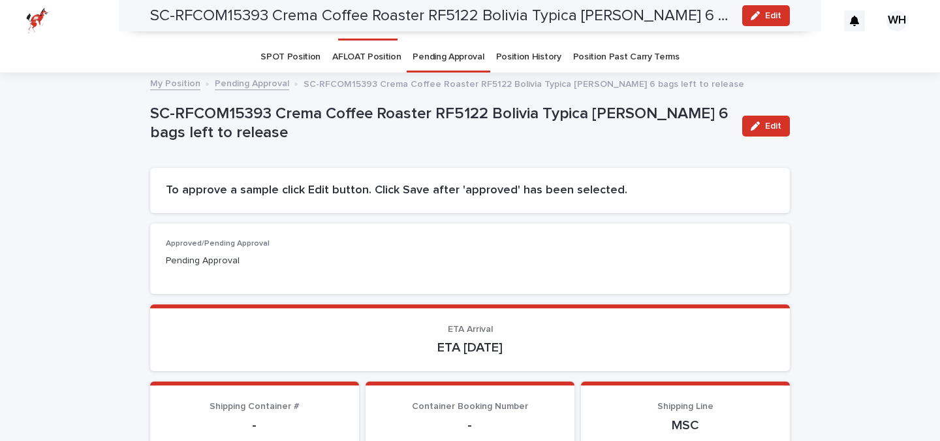  What do you see at coordinates (366, 57) in the screenshot?
I see `a: AFLOAT Position` at bounding box center [366, 57].